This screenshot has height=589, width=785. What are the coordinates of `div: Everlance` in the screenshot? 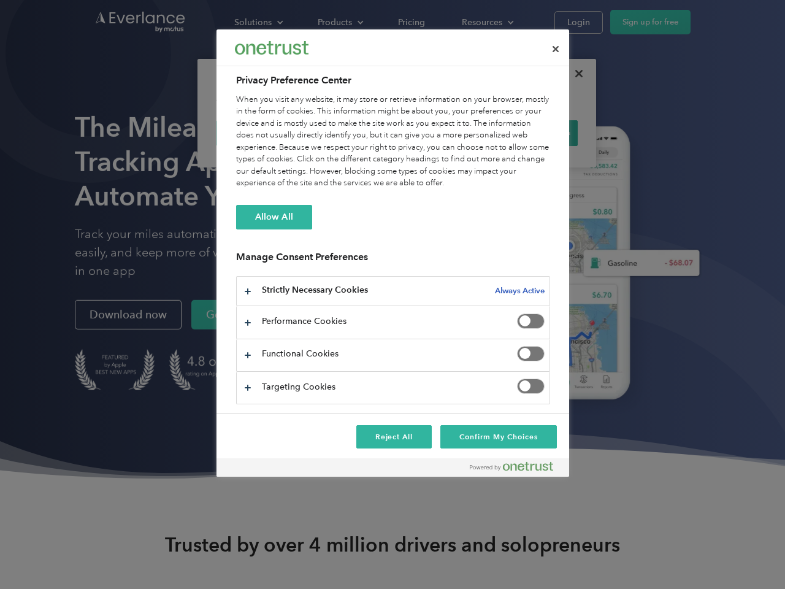 It's located at (272, 48).